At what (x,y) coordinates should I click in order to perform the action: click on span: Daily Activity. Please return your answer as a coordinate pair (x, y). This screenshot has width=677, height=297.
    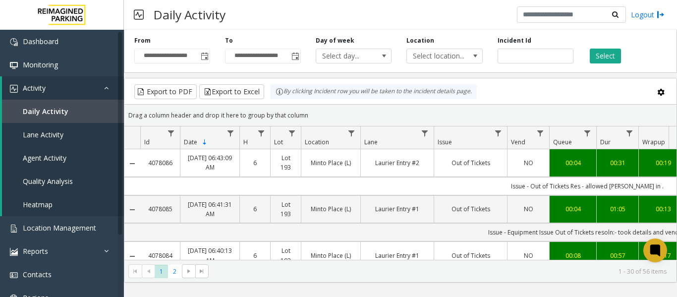
    Looking at the image, I should click on (46, 111).